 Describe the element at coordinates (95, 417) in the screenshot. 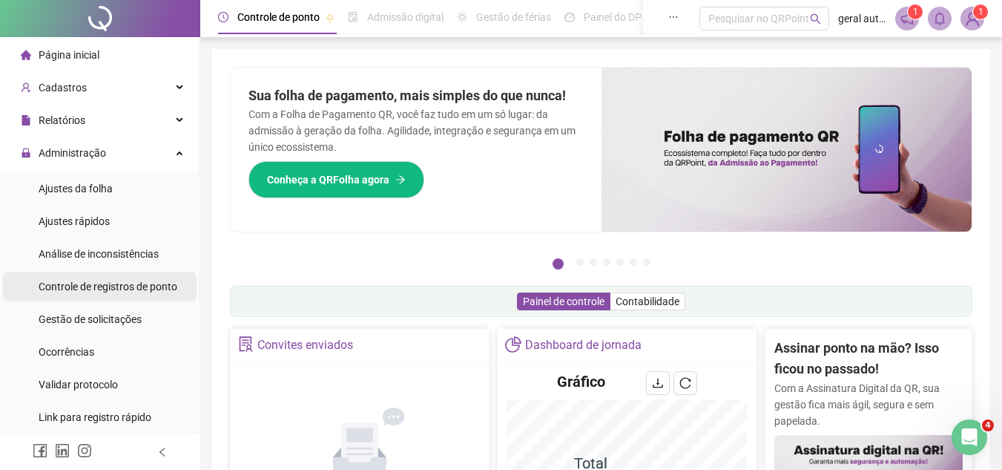

I see `span: Link para registro rápido` at that location.